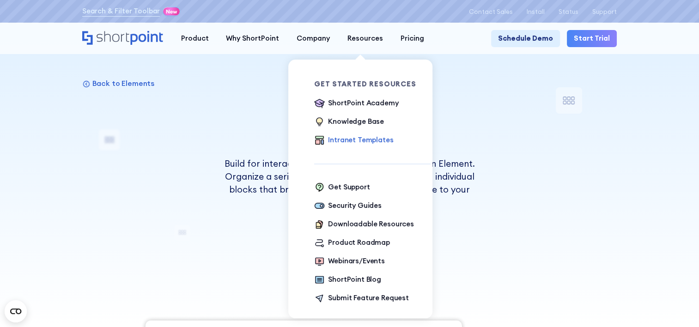  Describe the element at coordinates (365, 39) in the screenshot. I see `a: Resources` at that location.